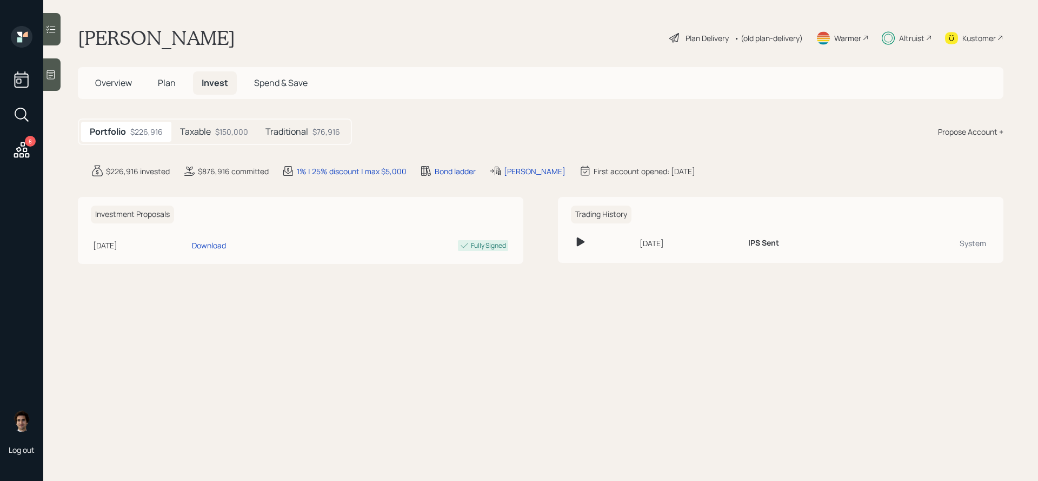  Describe the element at coordinates (114, 83) in the screenshot. I see `span: Overview` at that location.